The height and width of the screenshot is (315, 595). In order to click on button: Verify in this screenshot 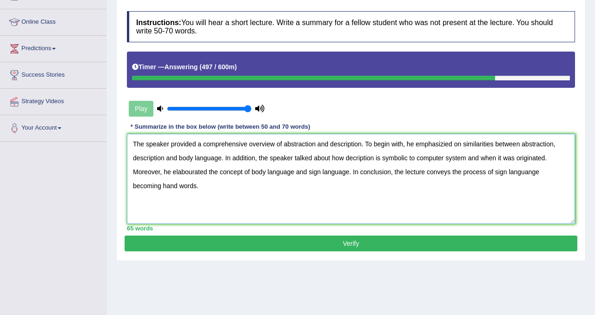, I will do `click(351, 244)`.